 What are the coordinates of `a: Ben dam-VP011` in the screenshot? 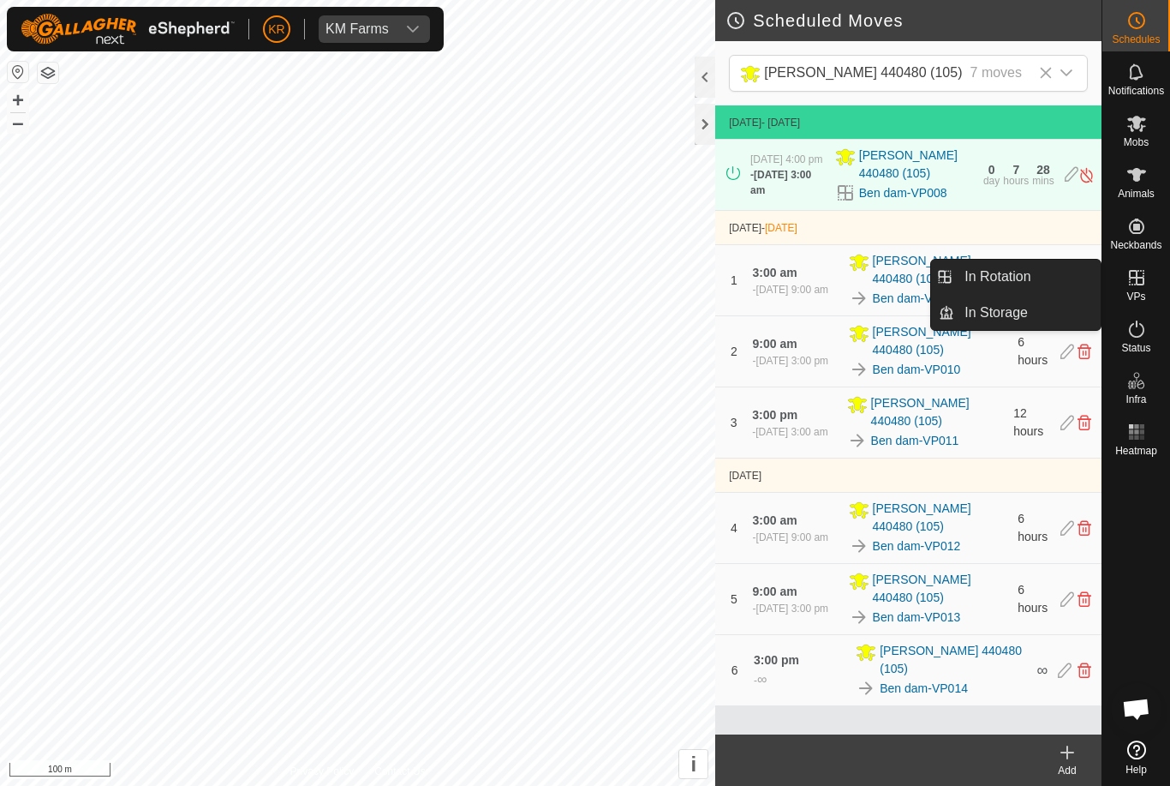 It's located at (915, 440).